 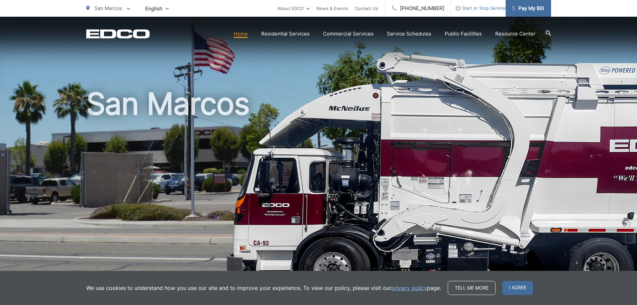 I want to click on a: Resource Center, so click(x=516, y=34).